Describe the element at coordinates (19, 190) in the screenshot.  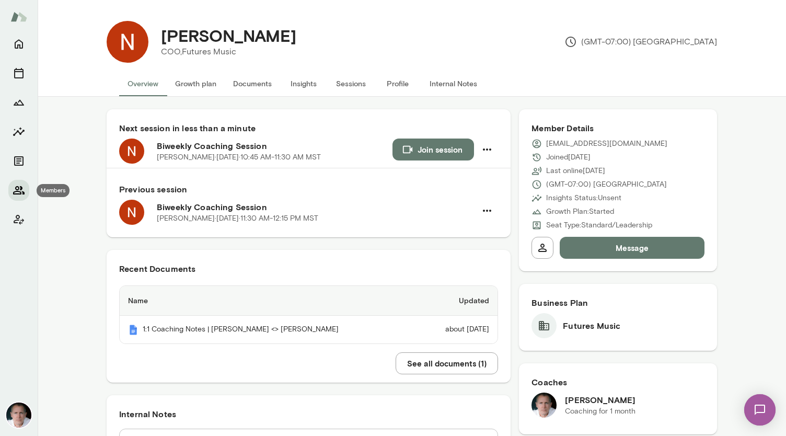
I see `button: Members` at that location.